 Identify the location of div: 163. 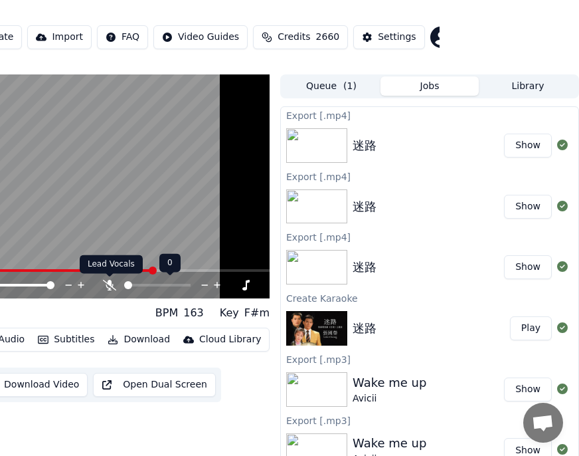
(193, 313).